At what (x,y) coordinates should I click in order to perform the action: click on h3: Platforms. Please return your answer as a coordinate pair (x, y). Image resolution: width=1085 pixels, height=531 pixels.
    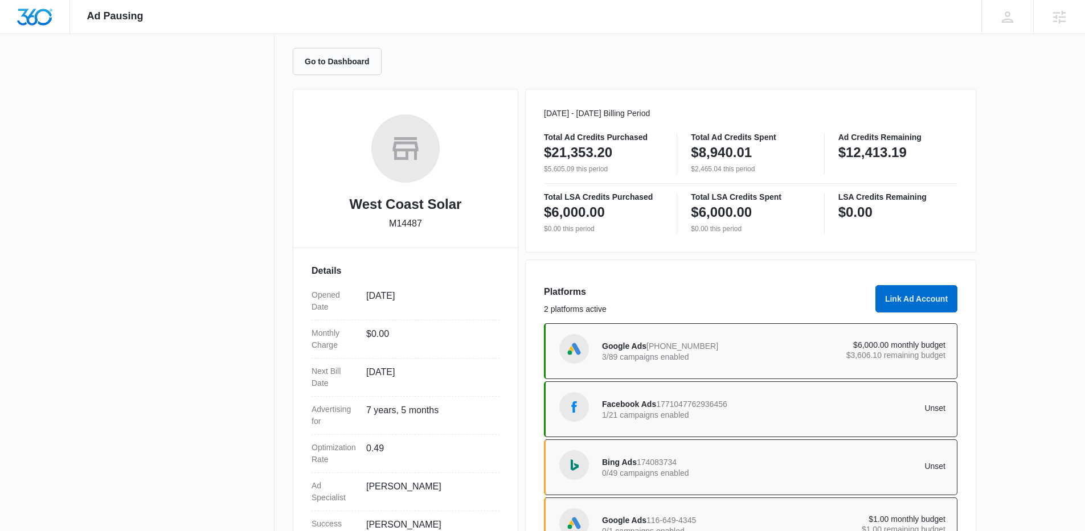
    Looking at the image, I should click on (706, 292).